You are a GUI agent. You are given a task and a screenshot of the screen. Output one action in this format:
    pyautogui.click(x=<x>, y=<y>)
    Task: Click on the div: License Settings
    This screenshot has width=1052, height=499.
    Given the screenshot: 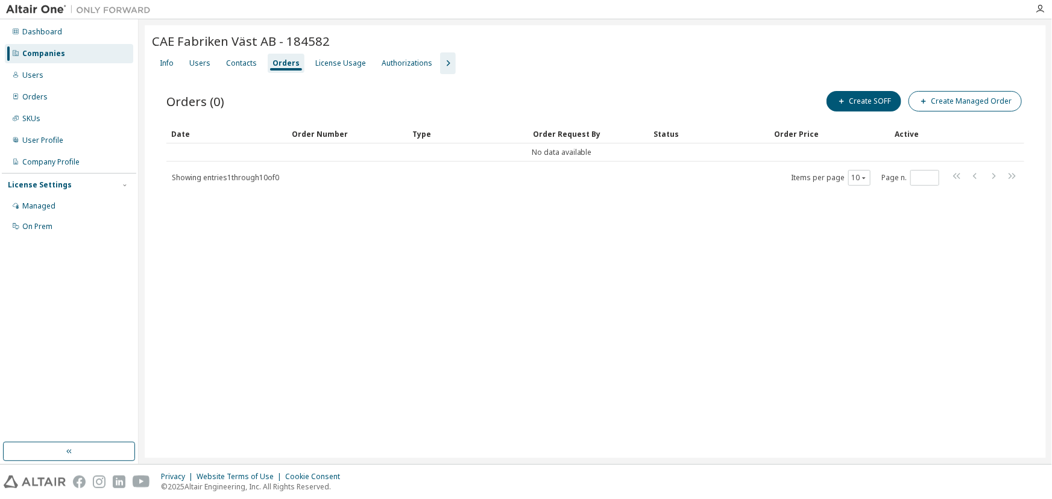 What is the action you would take?
    pyautogui.click(x=40, y=185)
    